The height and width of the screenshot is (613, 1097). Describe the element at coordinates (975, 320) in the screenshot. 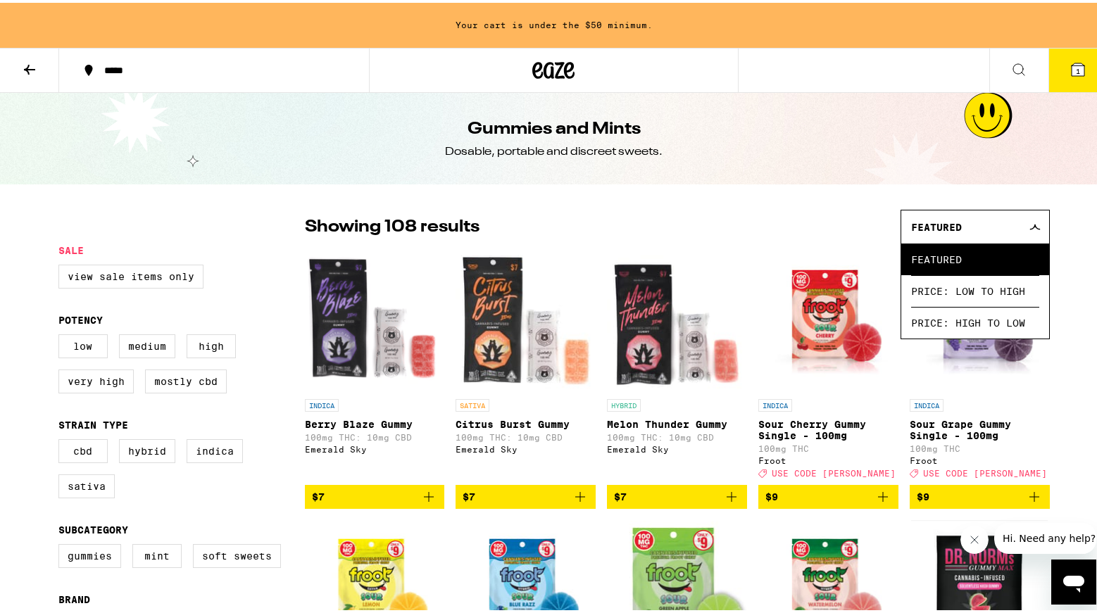

I see `span: Price: High to Low` at that location.